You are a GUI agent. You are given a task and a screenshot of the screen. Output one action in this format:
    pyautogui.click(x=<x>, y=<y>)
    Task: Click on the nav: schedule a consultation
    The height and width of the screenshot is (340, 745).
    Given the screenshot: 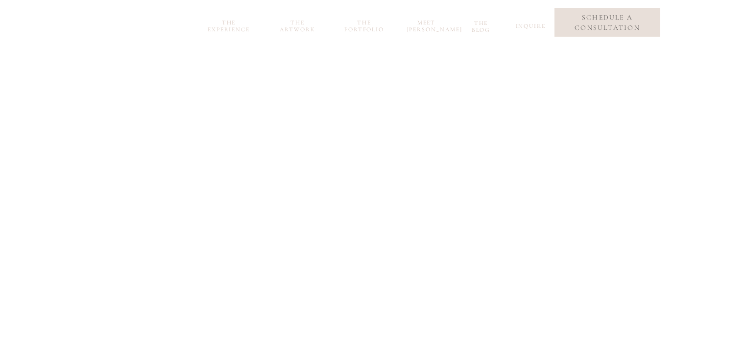 What is the action you would take?
    pyautogui.click(x=608, y=23)
    